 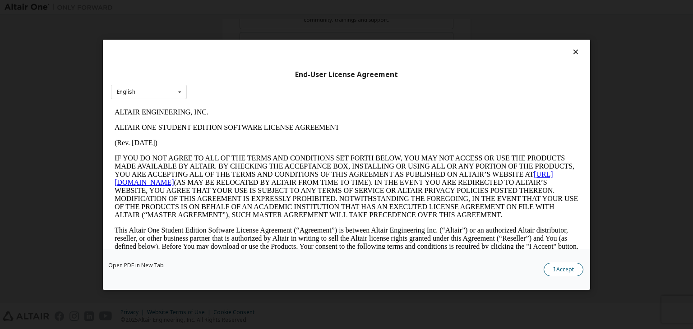 I want to click on p: ALTAIR ENGINEERING, INC., so click(x=235, y=8).